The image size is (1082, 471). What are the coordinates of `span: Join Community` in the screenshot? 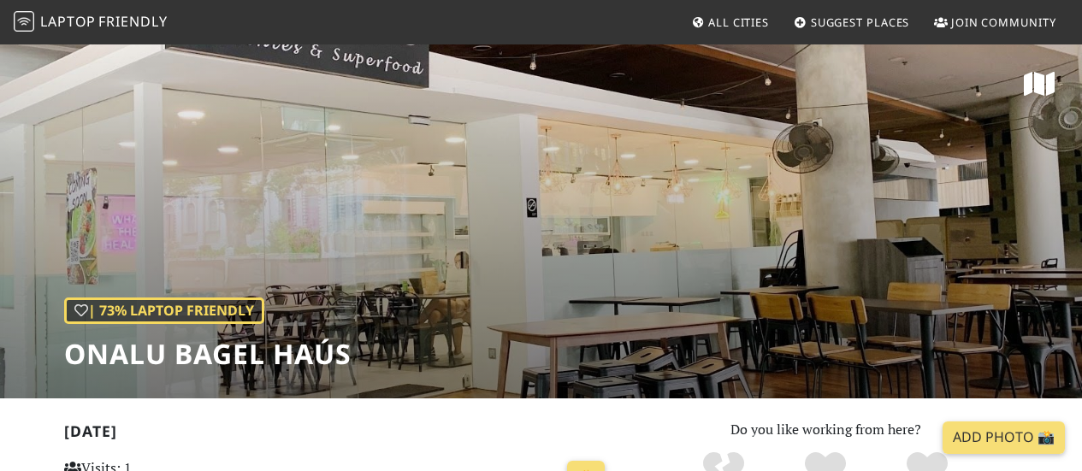 It's located at (1004, 22).